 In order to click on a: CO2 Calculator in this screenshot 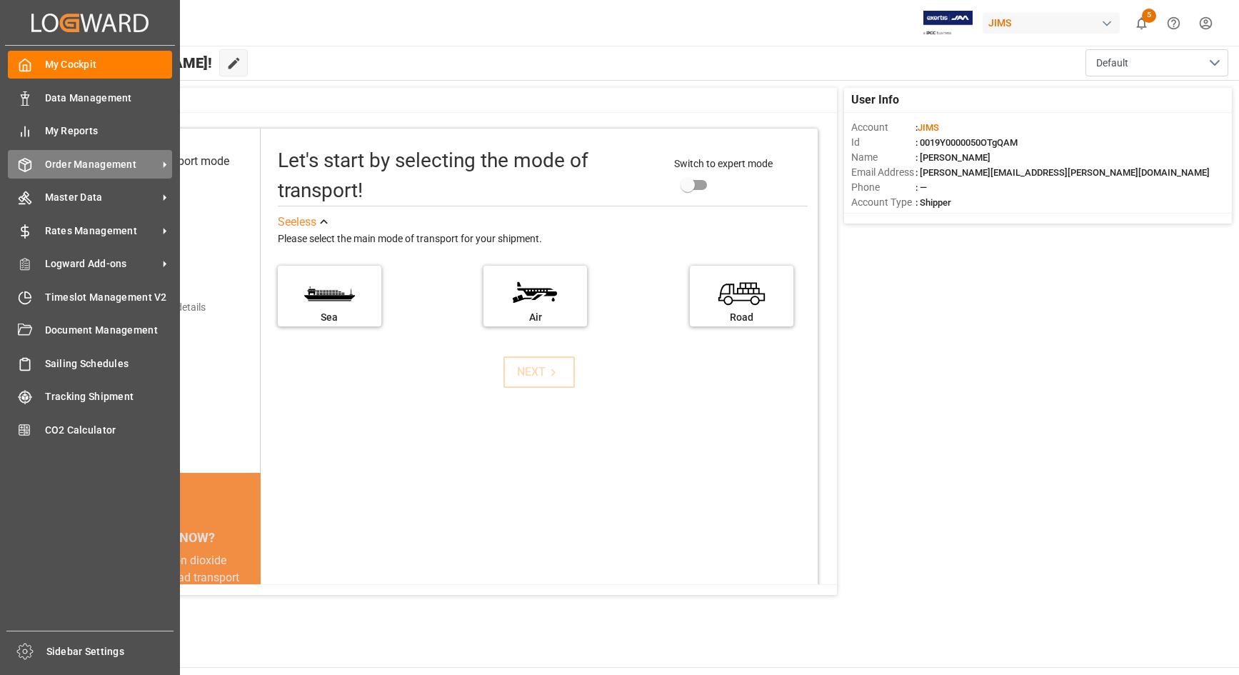, I will do `click(90, 429)`.